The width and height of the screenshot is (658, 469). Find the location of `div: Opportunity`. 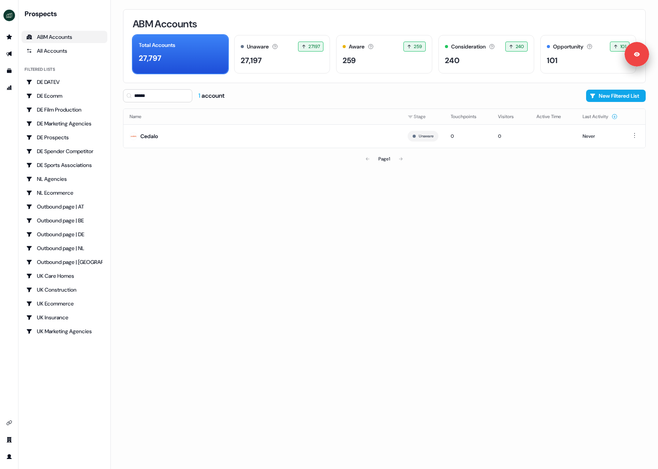

div: Opportunity is located at coordinates (568, 47).